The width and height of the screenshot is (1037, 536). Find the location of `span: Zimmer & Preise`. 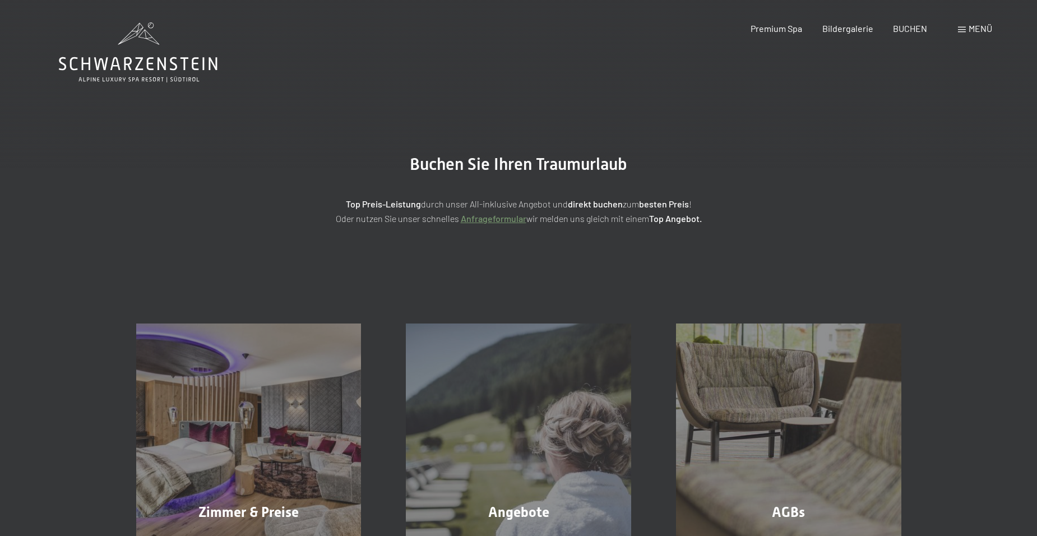

span: Zimmer & Preise is located at coordinates (248, 512).